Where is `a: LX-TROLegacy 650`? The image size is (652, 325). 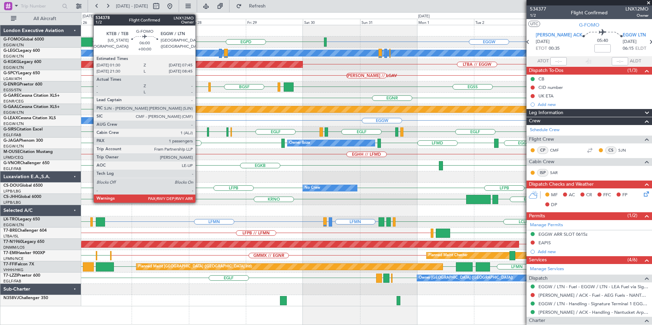 a: LX-TROLegacy 650 is located at coordinates (21, 220).